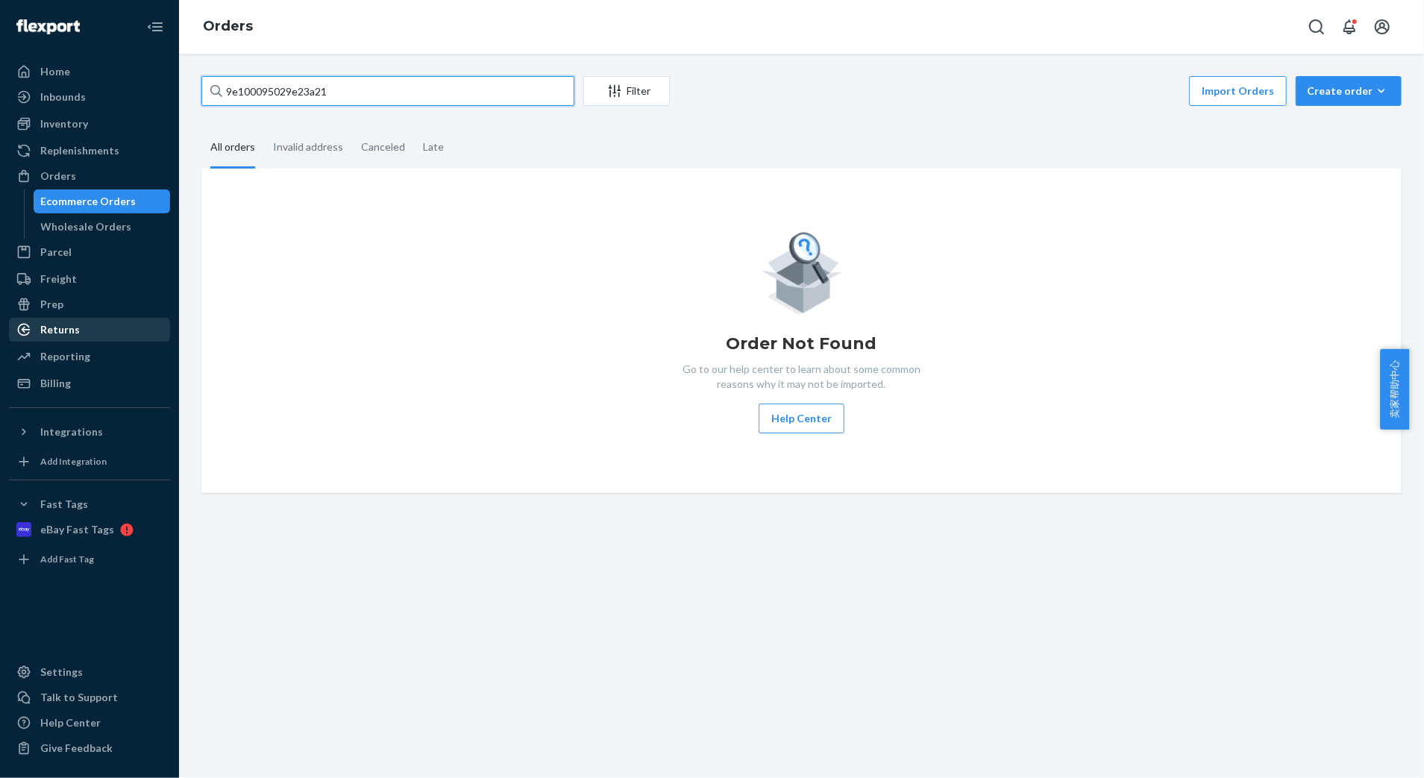 This screenshot has width=1424, height=778. What do you see at coordinates (90, 748) in the screenshot?
I see `button: Give Feedback` at bounding box center [90, 748].